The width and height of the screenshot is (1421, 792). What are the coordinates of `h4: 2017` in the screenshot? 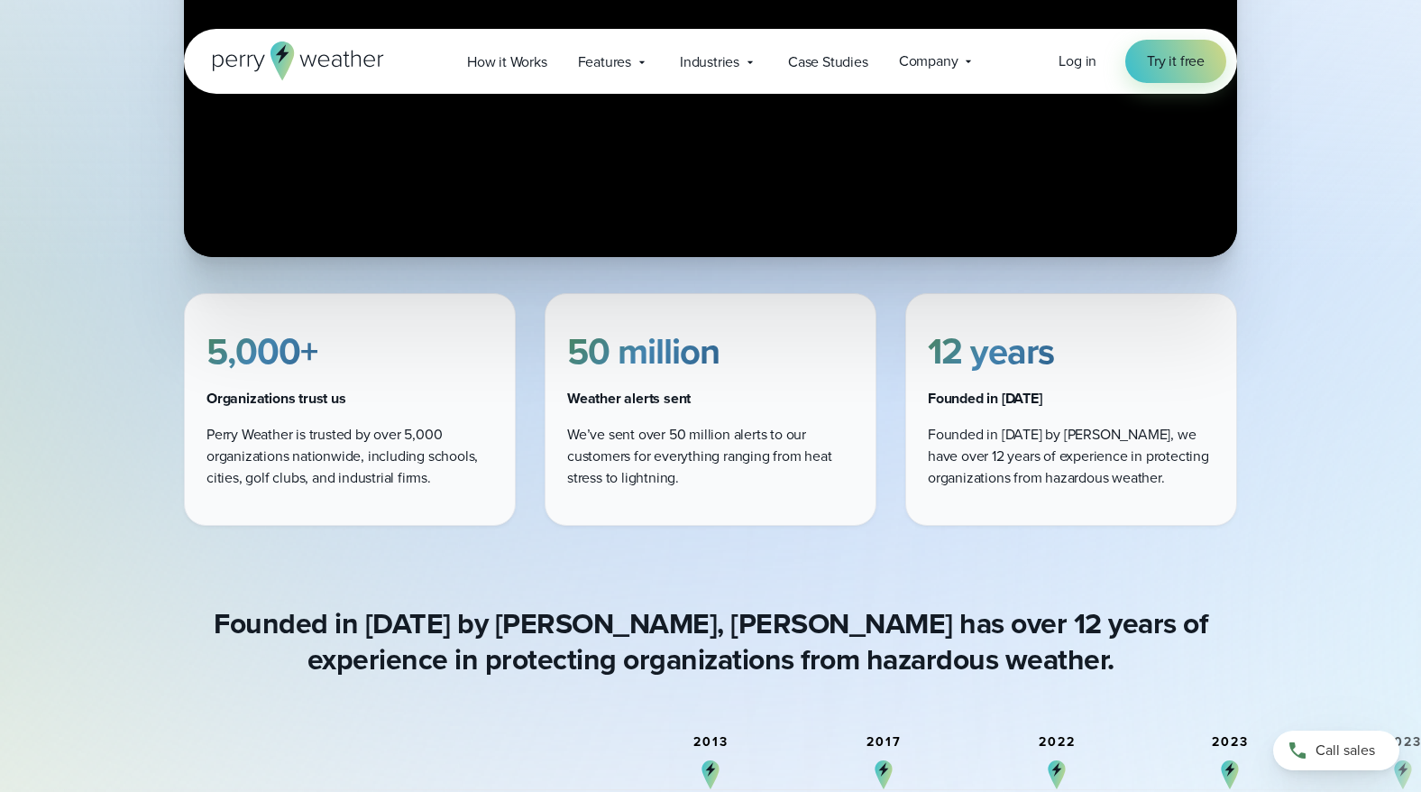 It's located at (884, 742).